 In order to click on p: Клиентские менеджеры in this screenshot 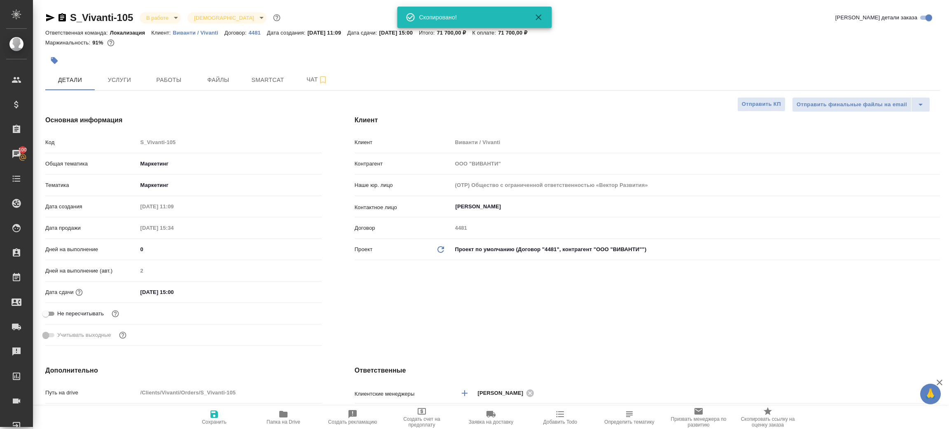, I will do `click(403, 394)`.